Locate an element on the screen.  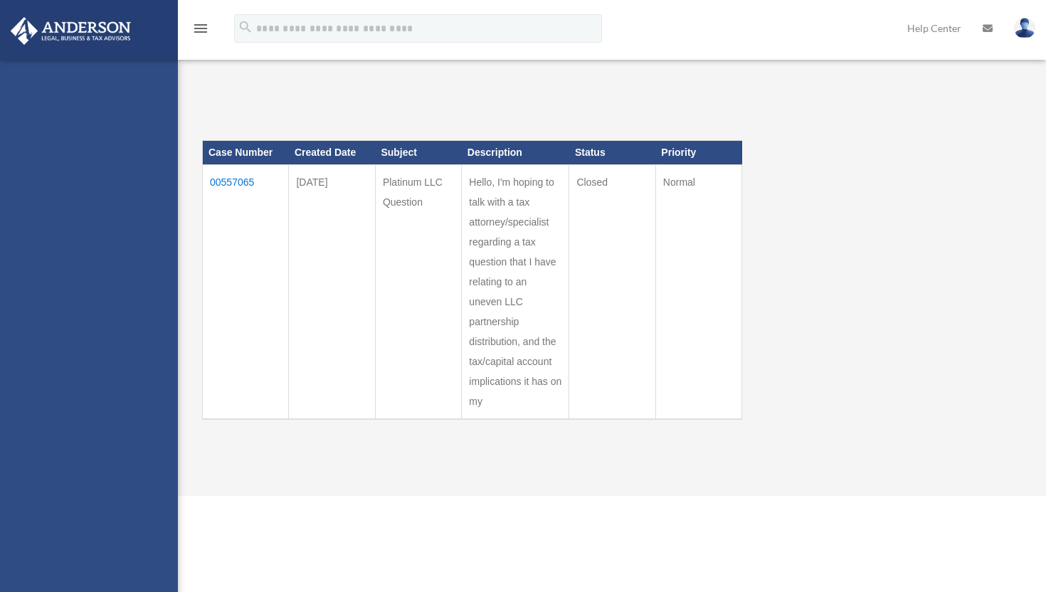
i: menu is located at coordinates (201, 28).